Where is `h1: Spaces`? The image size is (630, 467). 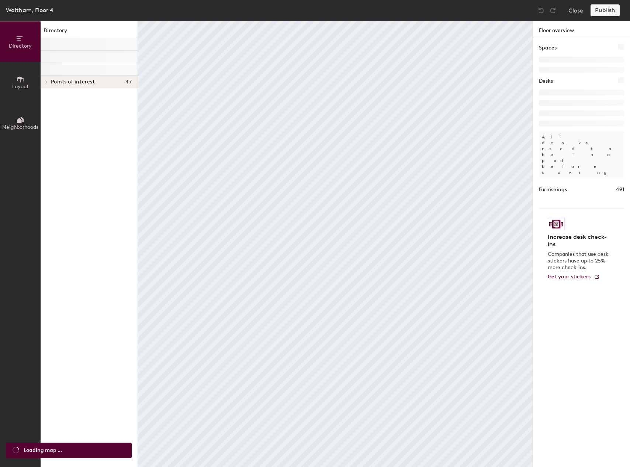 h1: Spaces is located at coordinates (548, 48).